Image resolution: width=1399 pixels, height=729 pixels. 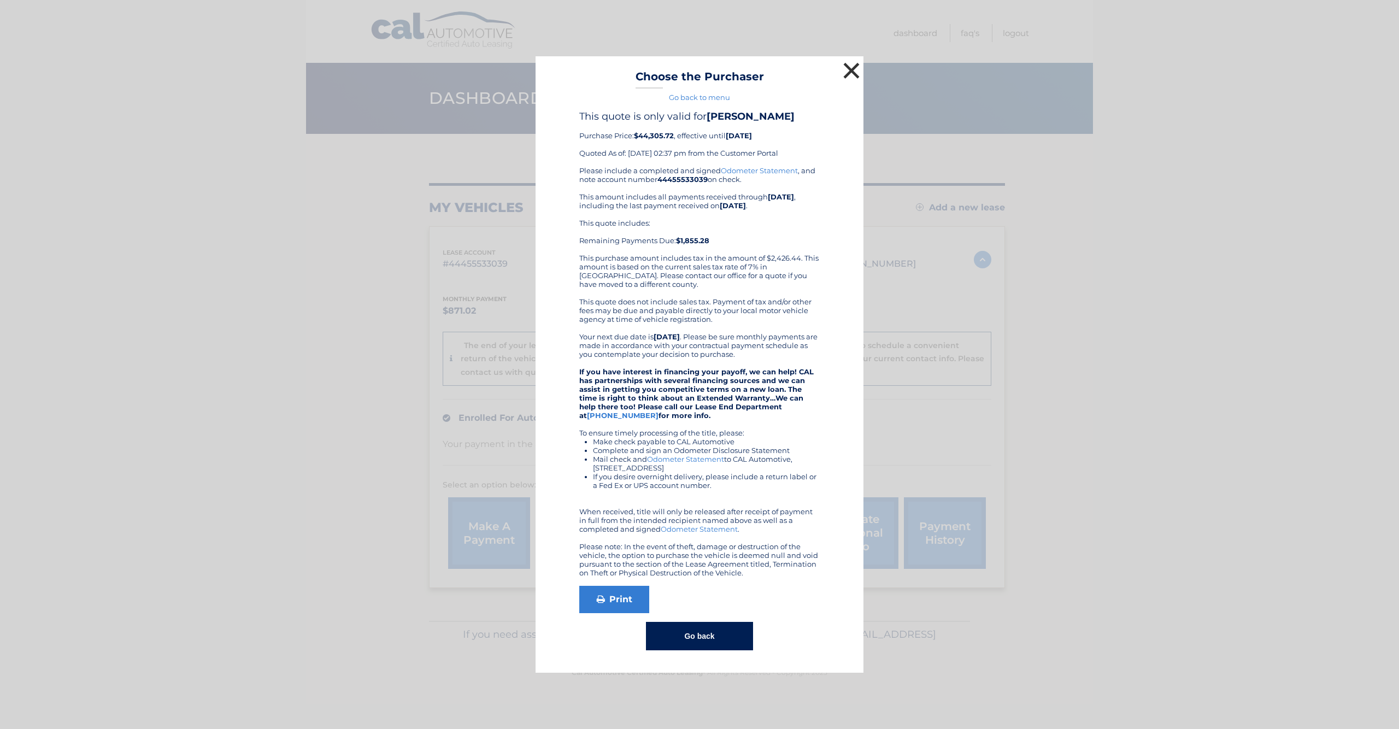 What do you see at coordinates (696, 394) in the screenshot?
I see `strong: If you have interest in financing your payoff, we can help! CAL has partnerships with several fin...` at bounding box center [696, 394].